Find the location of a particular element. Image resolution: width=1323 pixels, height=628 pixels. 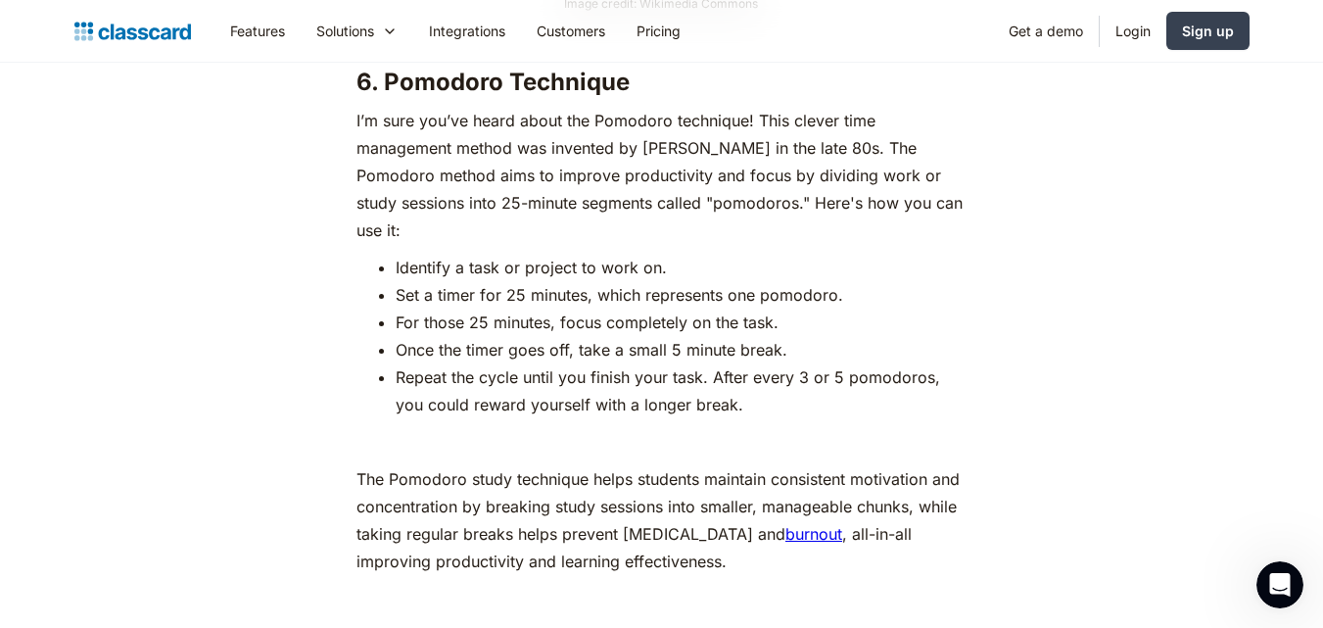

p: The Pomodoro study technique helps students maintain consistent motivation and concentration by b... is located at coordinates (661, 520).